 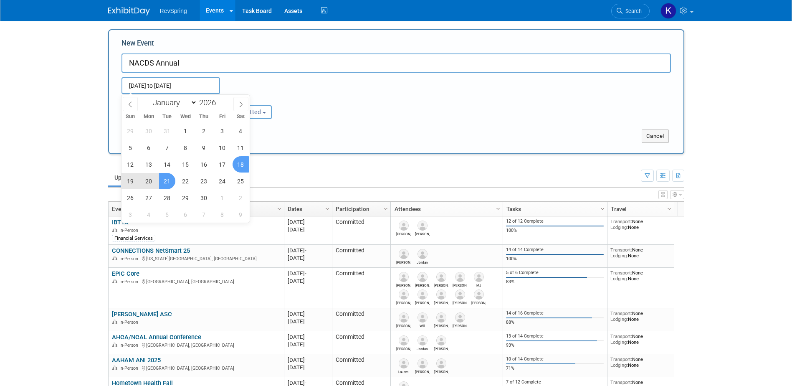 I want to click on span: April 9, 2026, so click(x=204, y=147).